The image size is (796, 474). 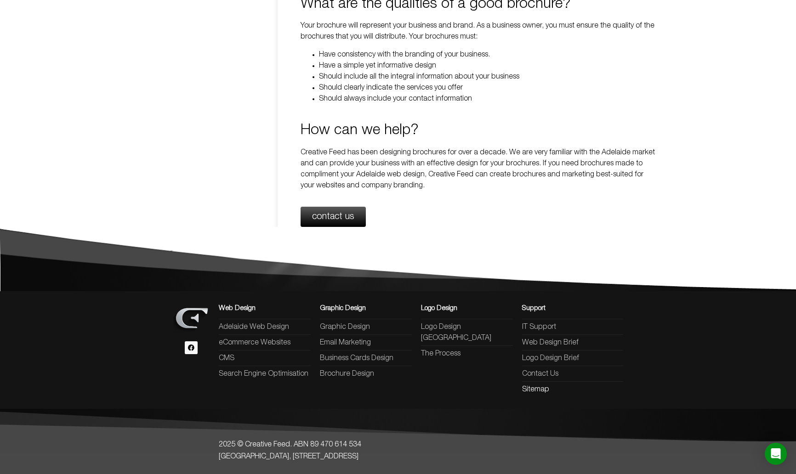 What do you see at coordinates (263, 374) in the screenshot?
I see `span: Search Engine Optimisation` at bounding box center [263, 374].